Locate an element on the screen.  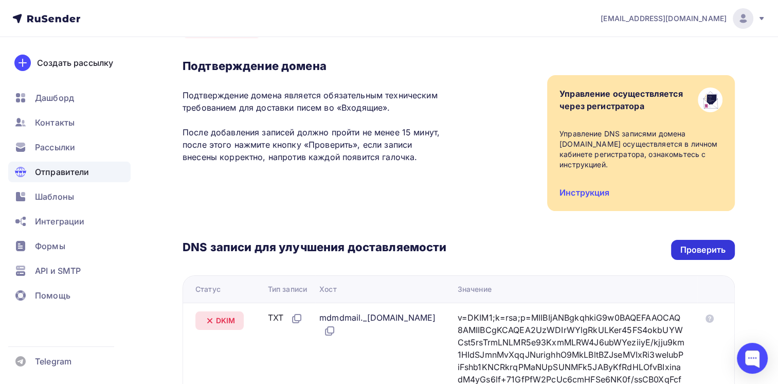
span: Рассылки is located at coordinates (55, 147).